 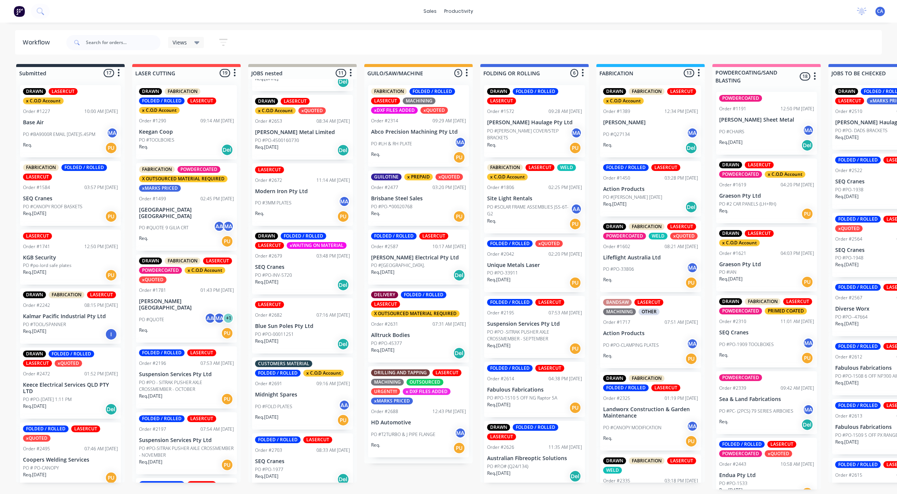 What do you see at coordinates (385, 295) in the screenshot?
I see `div: DELIVERY` at bounding box center [385, 295].